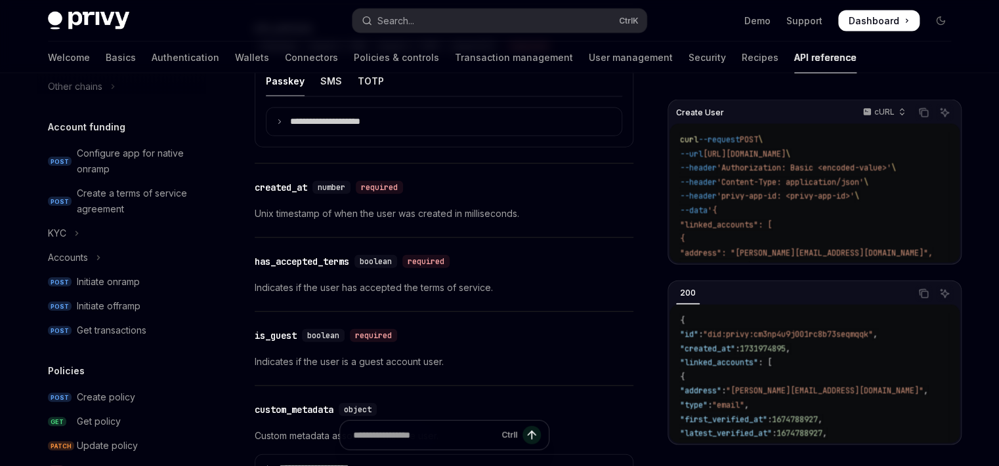  What do you see at coordinates (424, 436) in the screenshot?
I see `input: Ask a question...` at bounding box center [424, 436].